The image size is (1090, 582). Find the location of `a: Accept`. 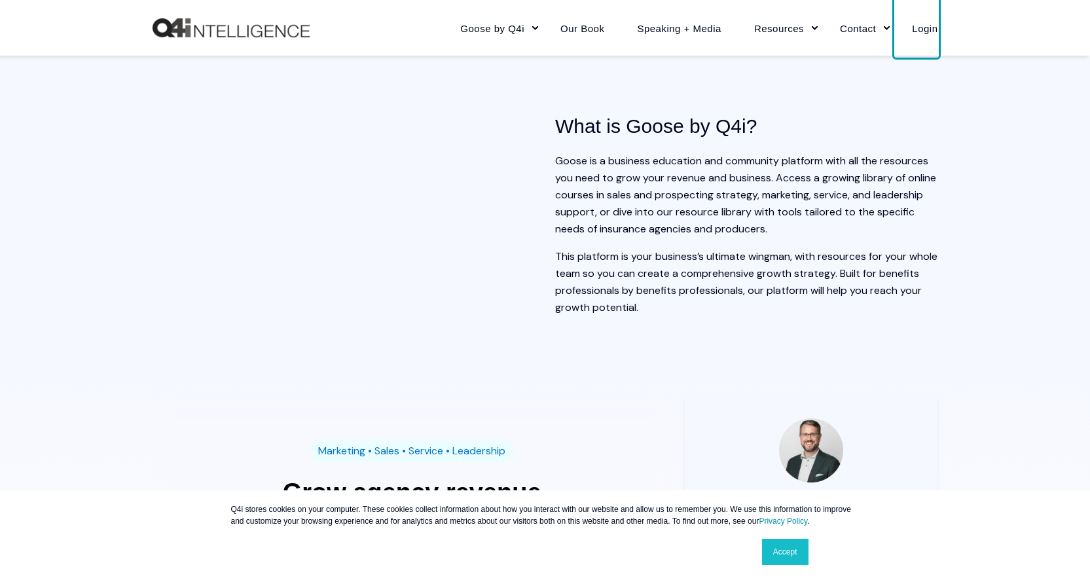

a: Accept is located at coordinates (785, 552).